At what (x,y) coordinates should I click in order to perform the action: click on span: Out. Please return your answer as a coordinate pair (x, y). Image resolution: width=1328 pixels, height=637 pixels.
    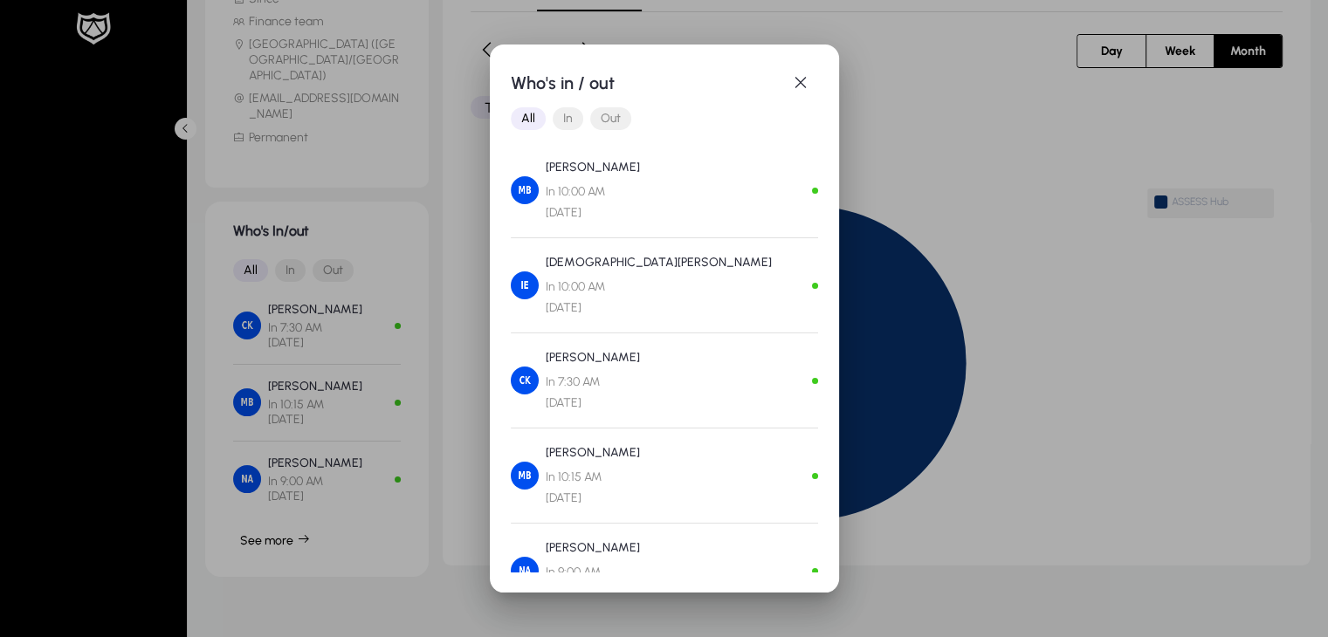
    Looking at the image, I should click on (610, 119).